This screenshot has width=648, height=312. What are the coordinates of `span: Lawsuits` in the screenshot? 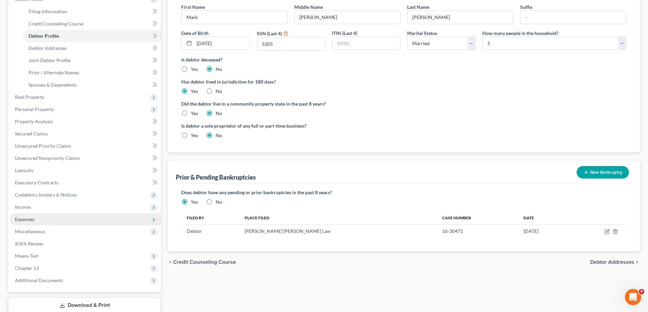 It's located at (24, 170).